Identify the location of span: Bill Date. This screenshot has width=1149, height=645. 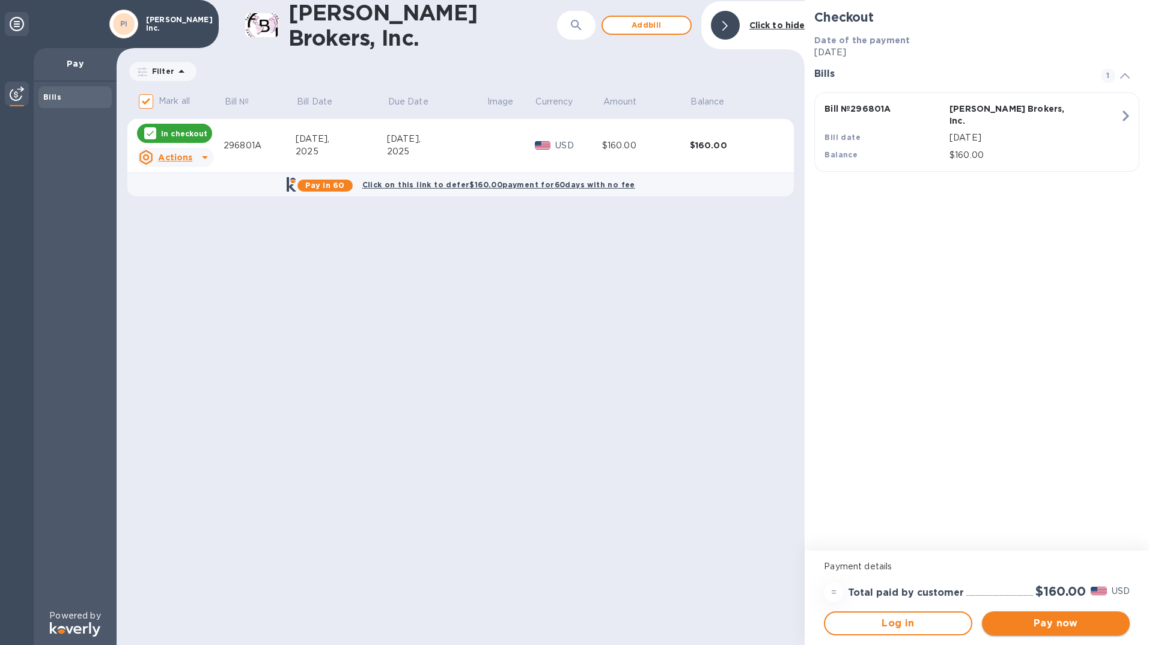
(322, 102).